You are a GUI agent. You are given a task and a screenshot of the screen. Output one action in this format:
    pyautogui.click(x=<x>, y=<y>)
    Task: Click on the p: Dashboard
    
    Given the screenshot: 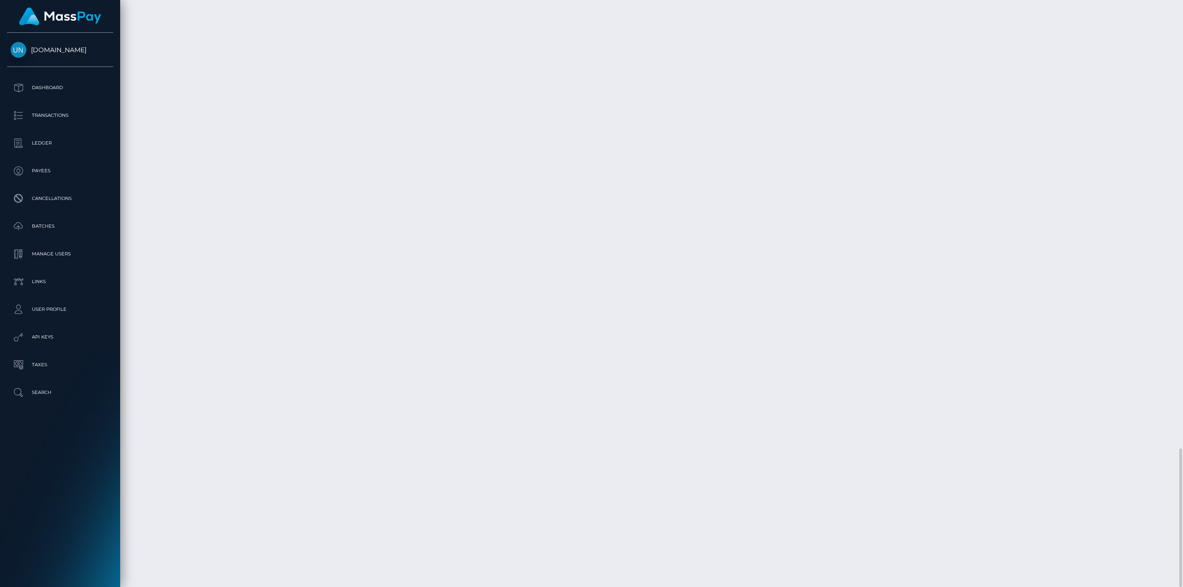 What is the action you would take?
    pyautogui.click(x=60, y=88)
    